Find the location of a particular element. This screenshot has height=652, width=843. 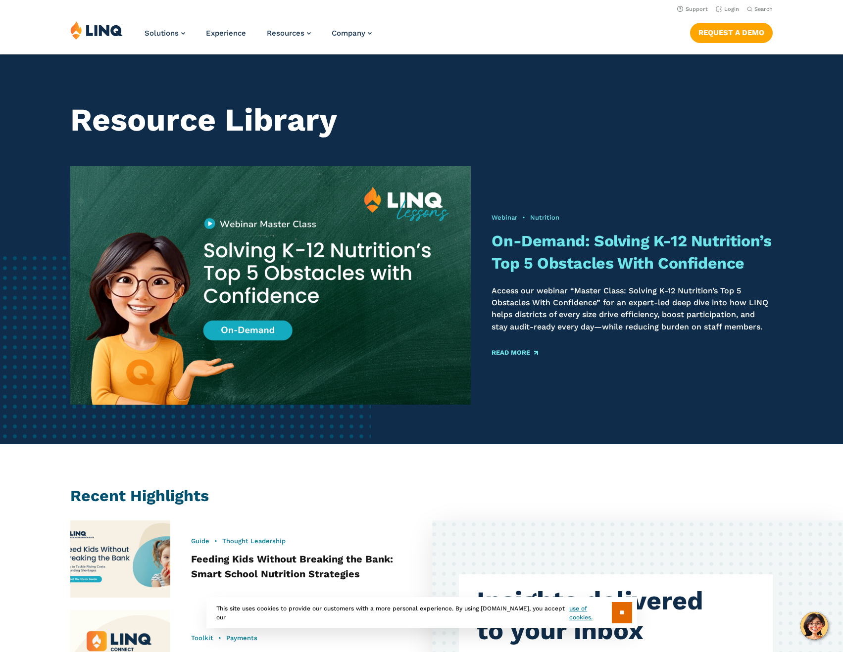

a: Solutions is located at coordinates (165, 33).